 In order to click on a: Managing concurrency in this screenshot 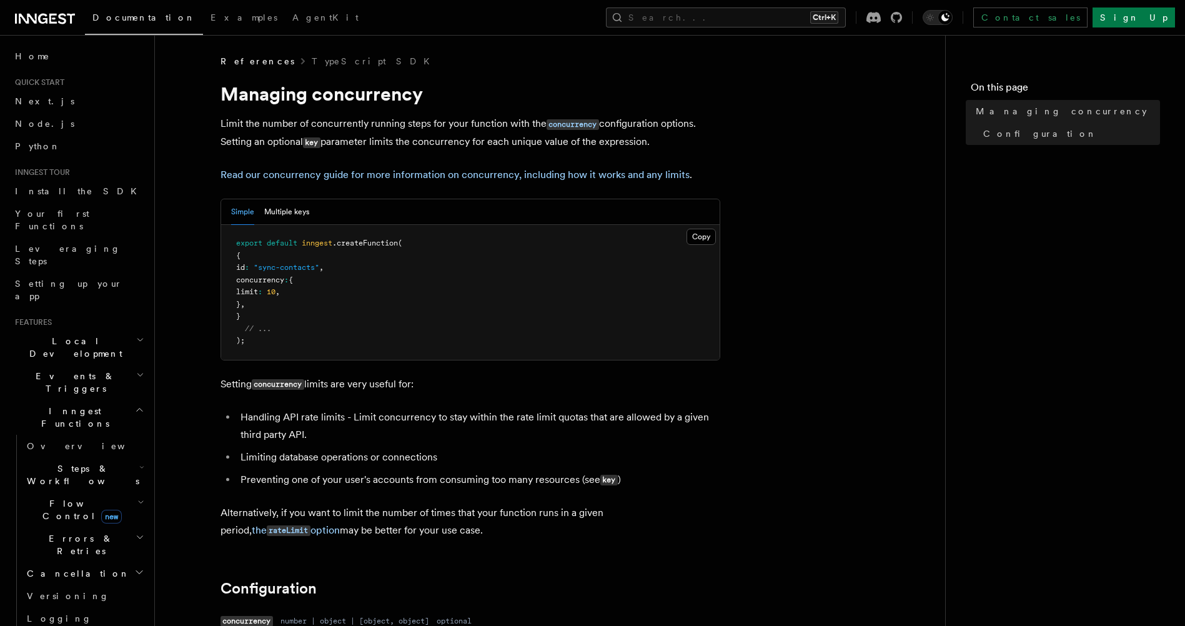, I will do `click(1065, 111)`.